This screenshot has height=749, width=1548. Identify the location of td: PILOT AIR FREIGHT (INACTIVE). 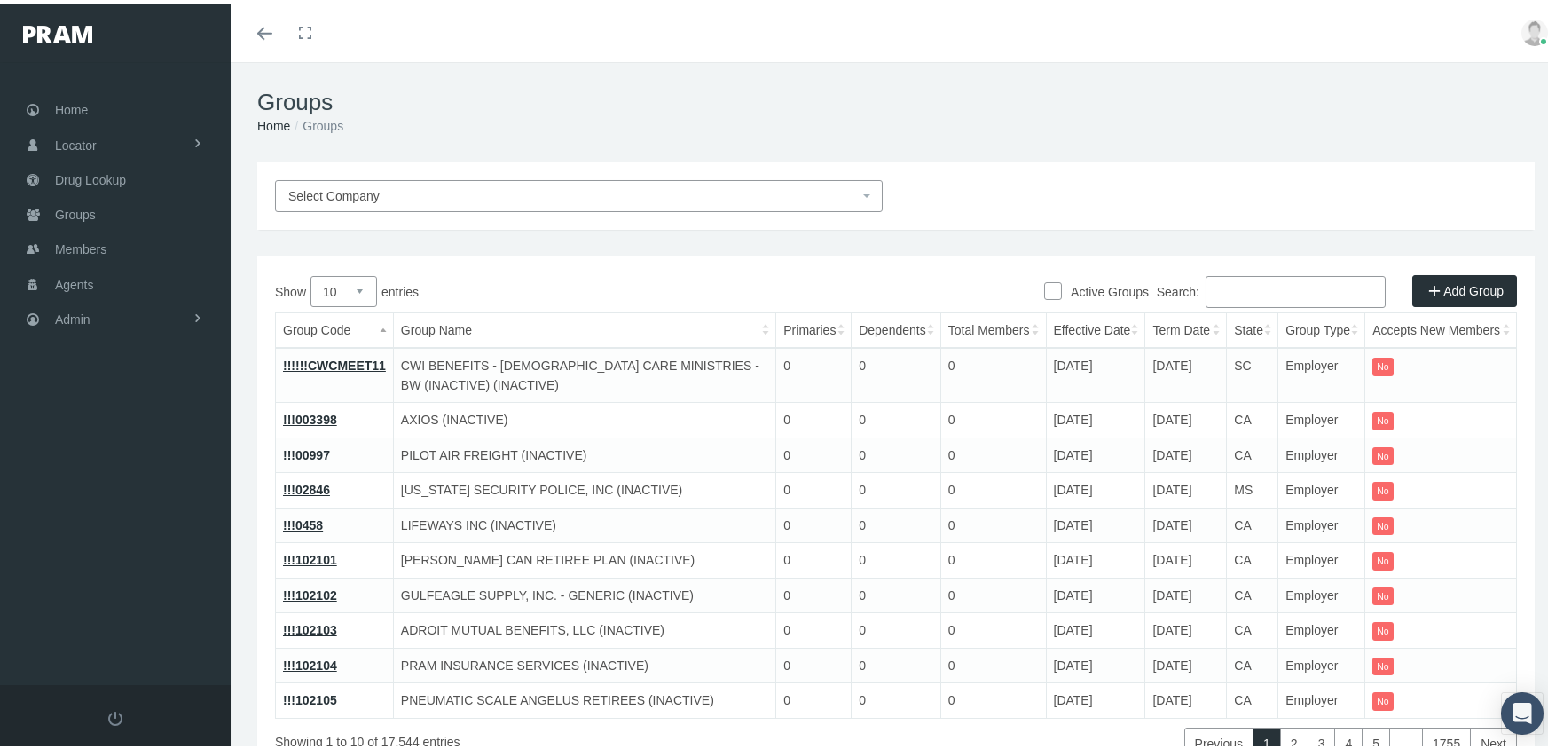
(584, 452).